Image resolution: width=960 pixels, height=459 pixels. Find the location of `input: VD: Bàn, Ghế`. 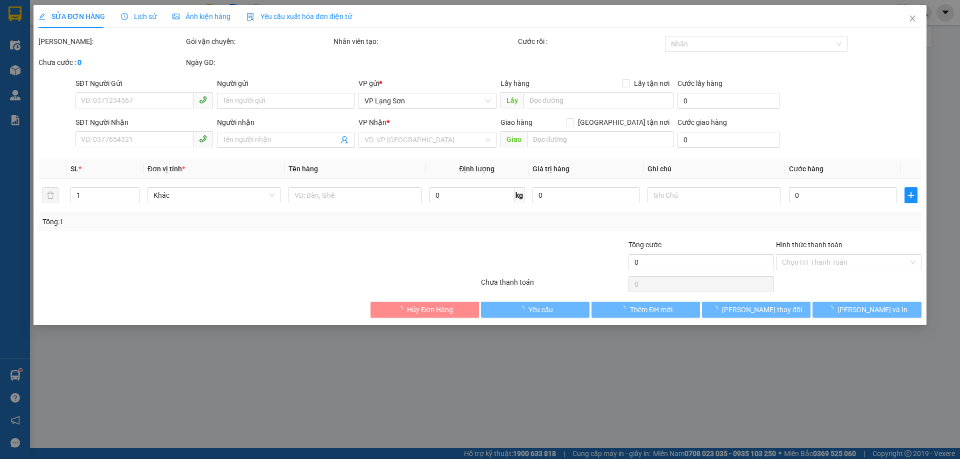

input: VD: Bàn, Ghế is located at coordinates (355, 195).